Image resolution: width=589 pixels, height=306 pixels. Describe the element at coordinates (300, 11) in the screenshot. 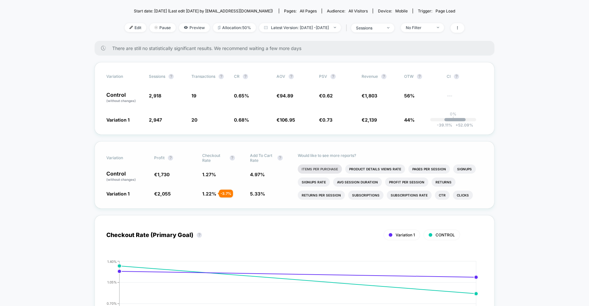

I see `div: Pages:` at that location.